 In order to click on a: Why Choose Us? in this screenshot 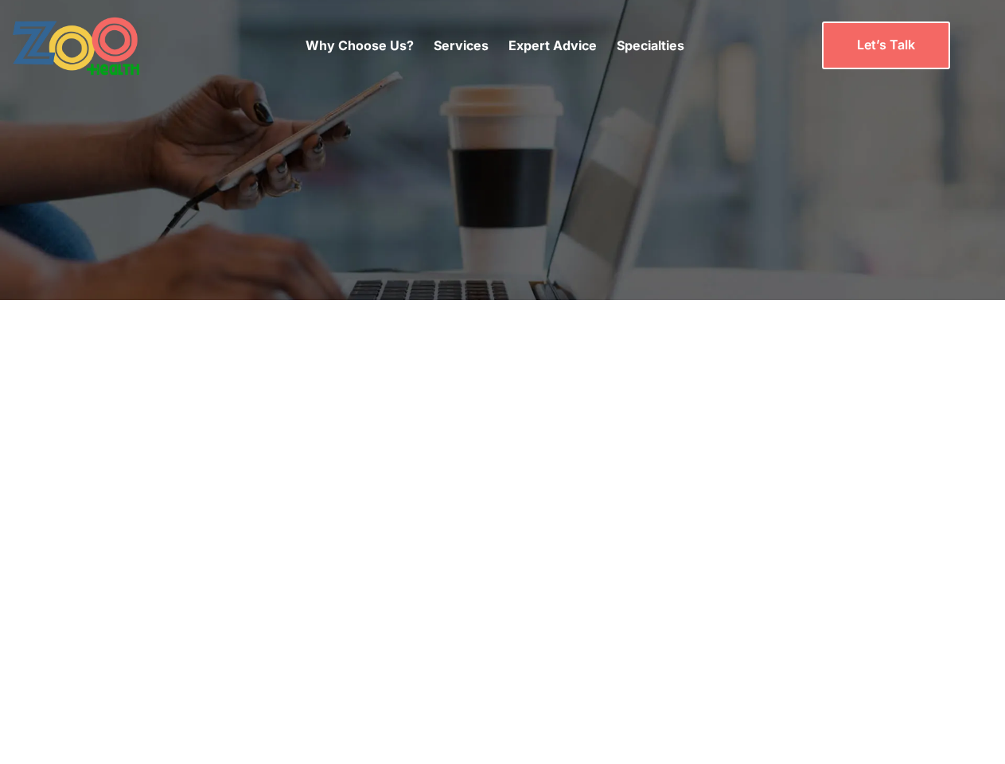, I will do `click(360, 45)`.